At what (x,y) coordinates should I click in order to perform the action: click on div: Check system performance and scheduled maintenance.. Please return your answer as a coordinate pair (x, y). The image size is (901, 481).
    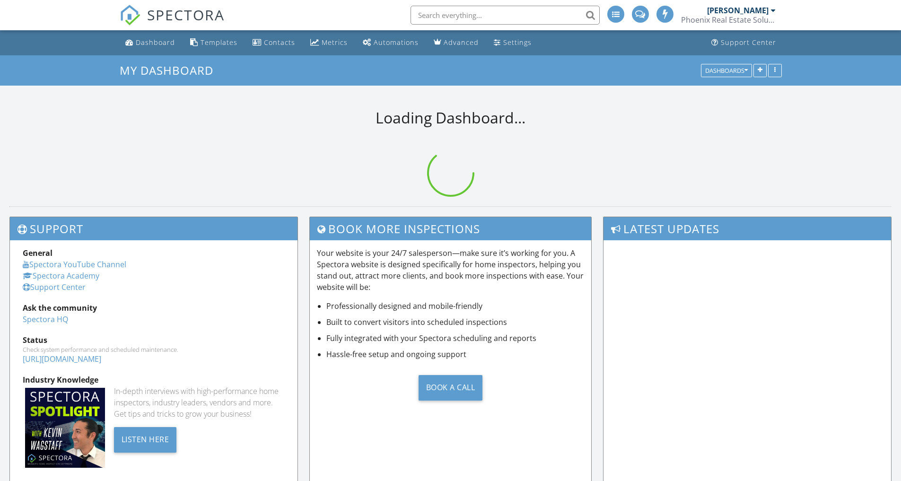
    Looking at the image, I should click on (154, 350).